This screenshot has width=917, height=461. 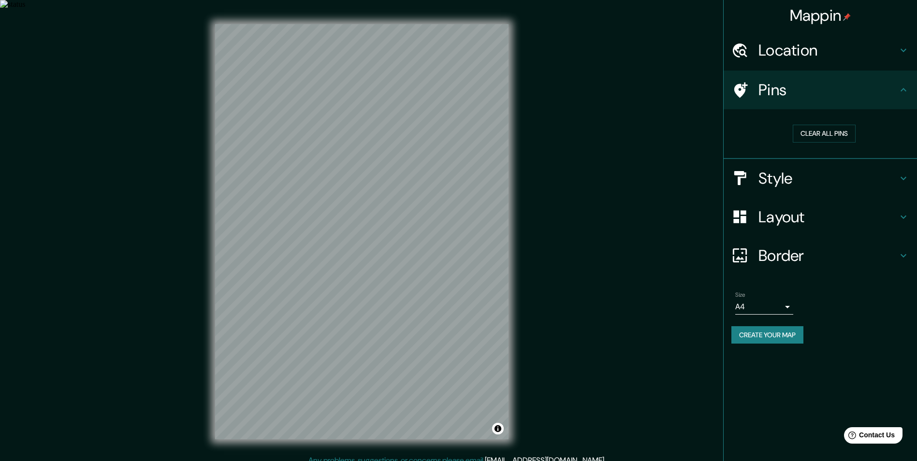 What do you see at coordinates (46, 12) in the screenshot?
I see `span: Contact Us` at bounding box center [46, 12].